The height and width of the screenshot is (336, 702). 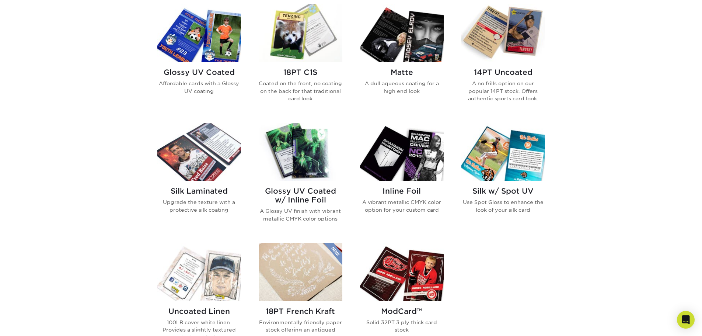 What do you see at coordinates (685, 319) in the screenshot?
I see `div: Open Intercom Messenger` at bounding box center [685, 319].